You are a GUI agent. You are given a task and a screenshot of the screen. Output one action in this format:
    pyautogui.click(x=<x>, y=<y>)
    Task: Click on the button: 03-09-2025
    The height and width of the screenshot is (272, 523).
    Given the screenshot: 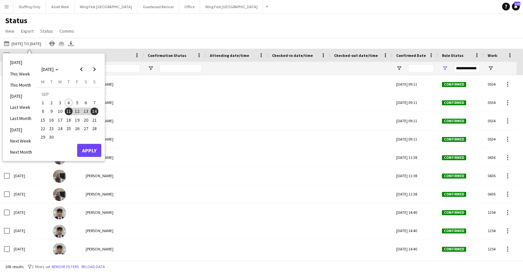 What is the action you would take?
    pyautogui.click(x=60, y=103)
    